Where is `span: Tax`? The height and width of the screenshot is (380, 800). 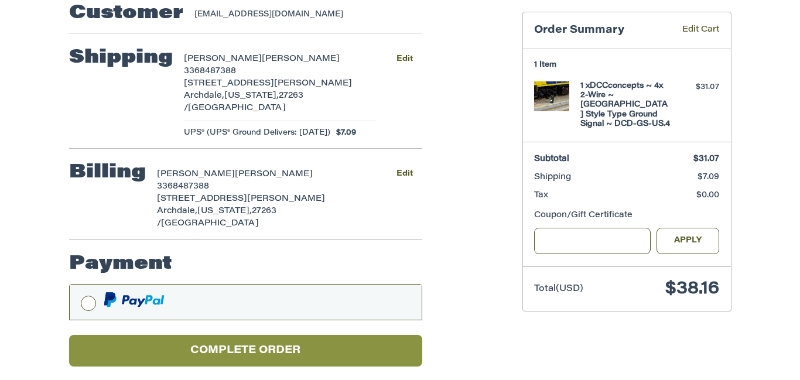
span: Tax is located at coordinates (541, 196).